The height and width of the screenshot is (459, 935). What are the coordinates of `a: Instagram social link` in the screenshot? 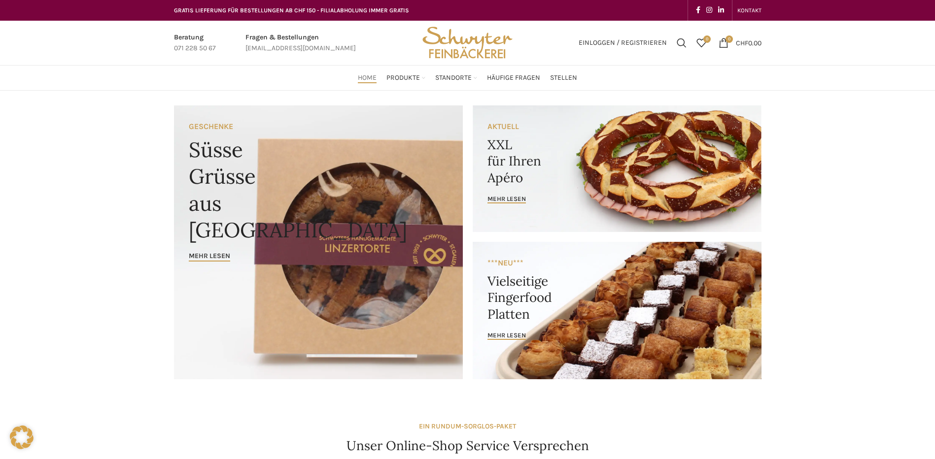 It's located at (709, 10).